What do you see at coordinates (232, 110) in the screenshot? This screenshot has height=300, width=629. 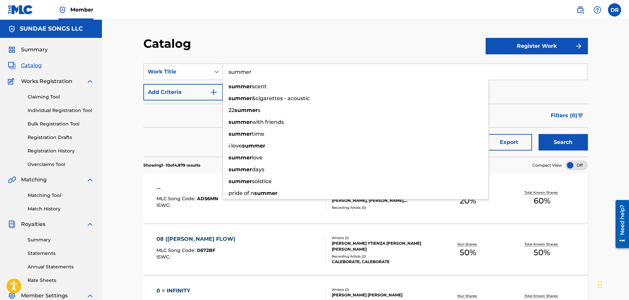 I see `span: 22` at bounding box center [232, 110].